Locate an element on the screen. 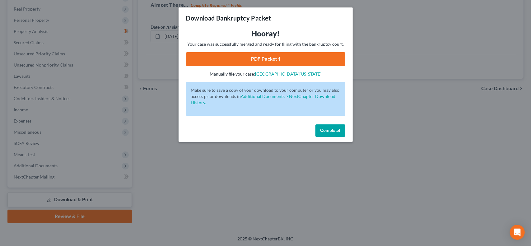  span: Complete! is located at coordinates (331, 130).